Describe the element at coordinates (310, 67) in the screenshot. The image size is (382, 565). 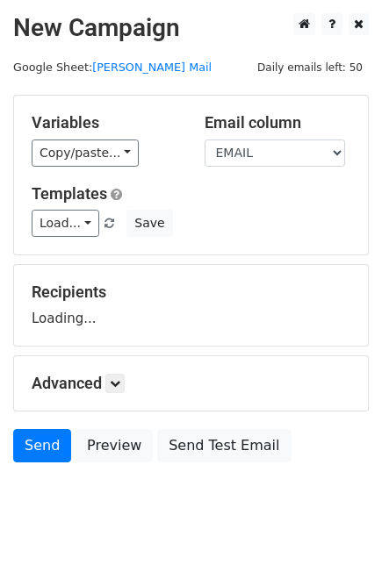
I see `a: Daily emails left: 50` at that location.